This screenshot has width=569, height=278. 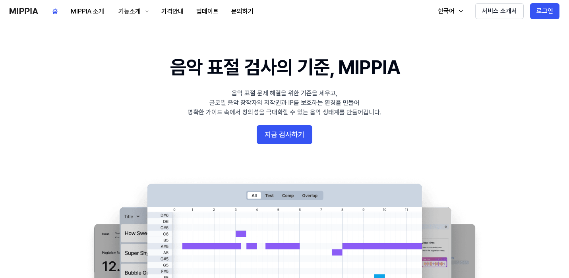 What do you see at coordinates (446, 11) in the screenshot?
I see `div: 한국어` at bounding box center [446, 11].